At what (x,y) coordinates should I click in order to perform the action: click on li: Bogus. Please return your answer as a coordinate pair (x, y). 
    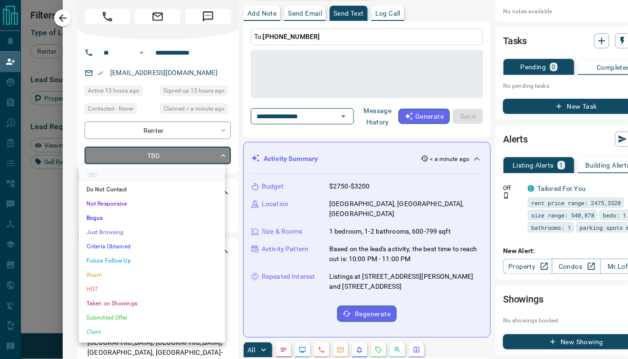
    Looking at the image, I should click on (152, 218).